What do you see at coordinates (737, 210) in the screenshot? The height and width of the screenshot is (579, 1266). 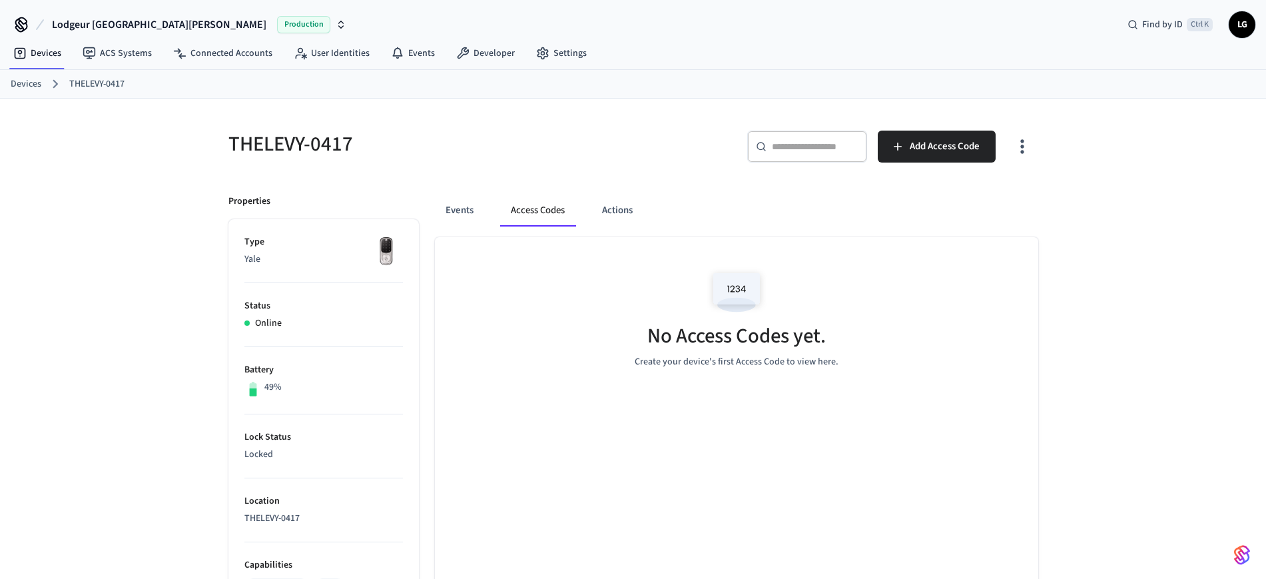 I see `div: ant example` at bounding box center [737, 210].